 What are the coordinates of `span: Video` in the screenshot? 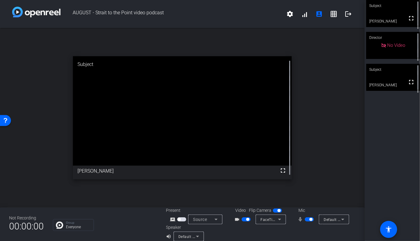 It's located at (240, 210).